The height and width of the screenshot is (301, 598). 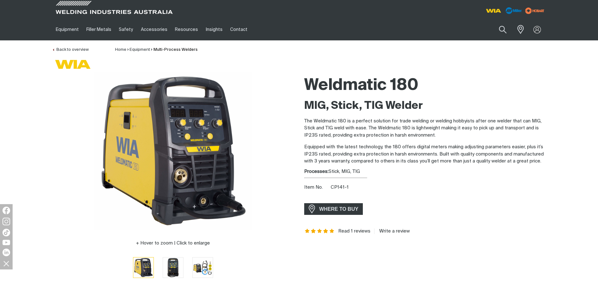 What do you see at coordinates (173, 243) in the screenshot?
I see `button: Hover to zoom | Click to enlarge` at bounding box center [173, 243].